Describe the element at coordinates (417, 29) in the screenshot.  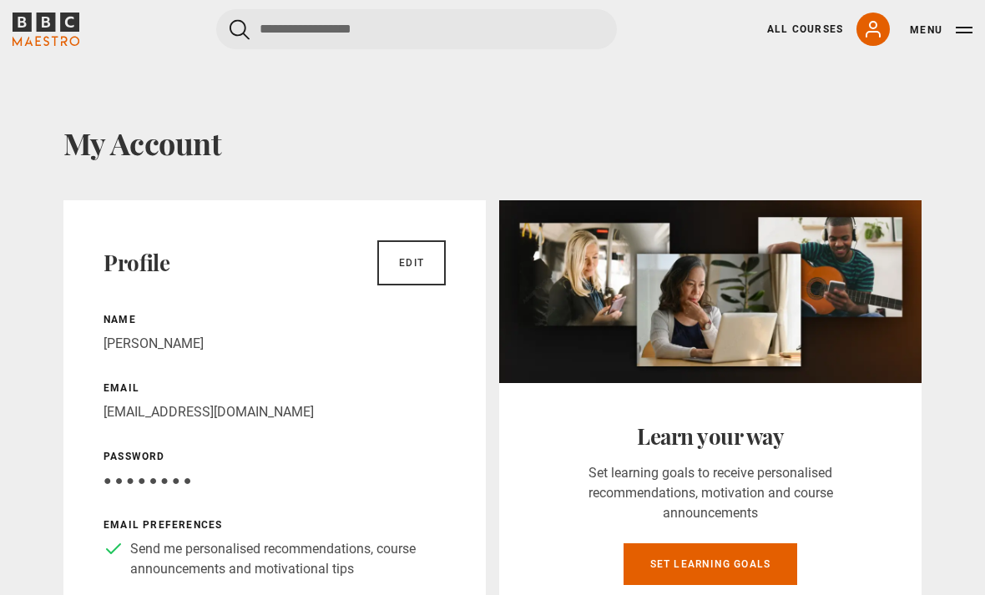
I see `input: Search` at that location.